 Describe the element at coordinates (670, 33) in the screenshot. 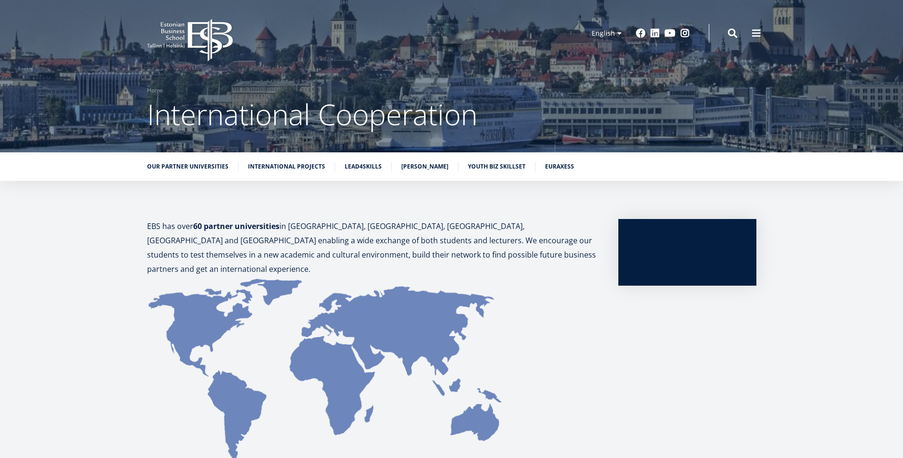

I see `a: Youtube` at that location.